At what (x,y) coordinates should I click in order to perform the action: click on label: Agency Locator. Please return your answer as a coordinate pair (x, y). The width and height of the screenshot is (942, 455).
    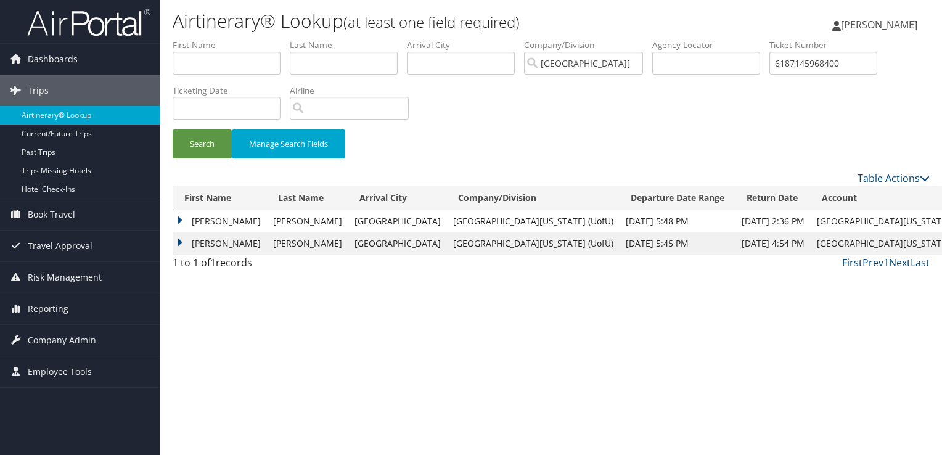
    Looking at the image, I should click on (711, 45).